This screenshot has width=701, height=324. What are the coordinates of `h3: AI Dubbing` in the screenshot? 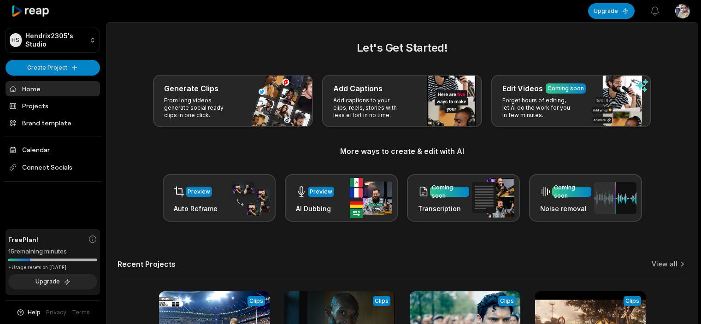 It's located at (315, 208).